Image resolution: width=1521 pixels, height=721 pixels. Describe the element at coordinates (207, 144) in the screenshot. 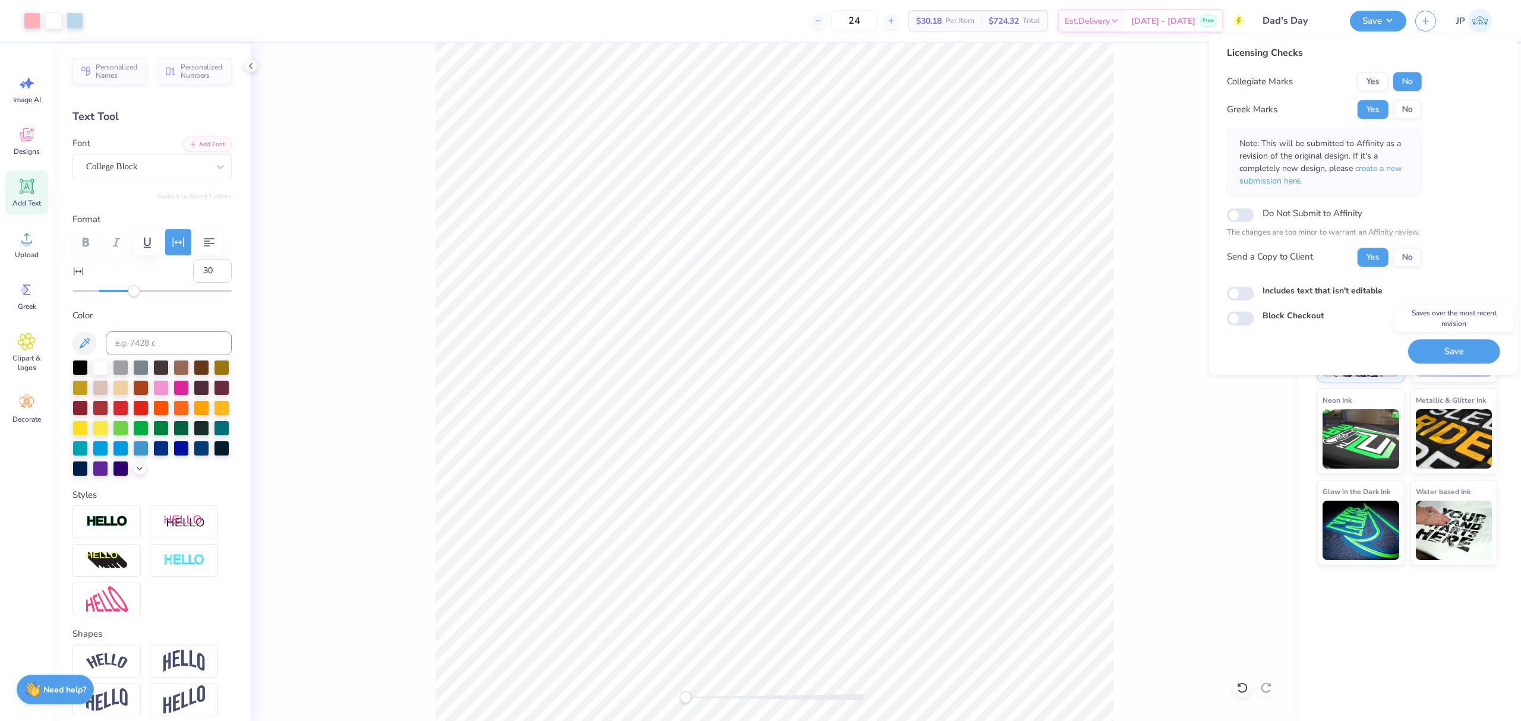

I see `button: Add Font` at that location.